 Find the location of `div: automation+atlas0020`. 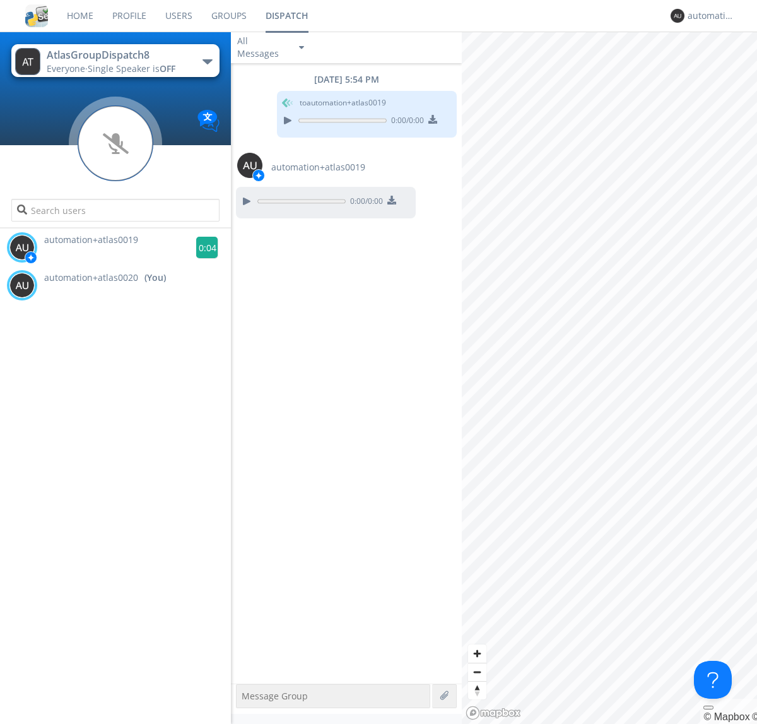

div: automation+atlas0020 is located at coordinates (711, 16).